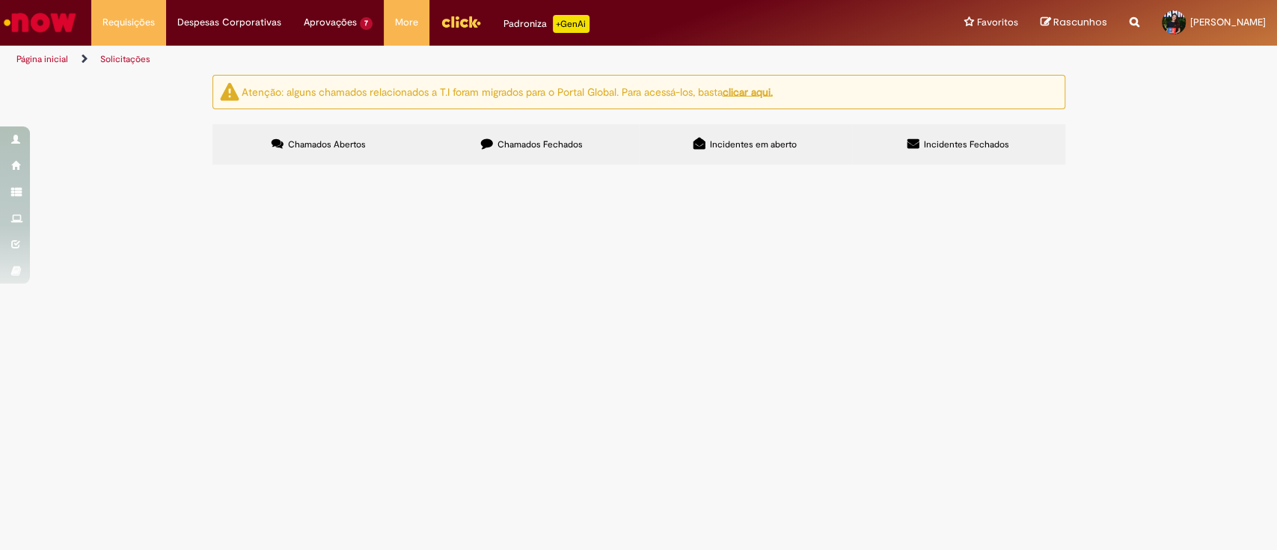 The width and height of the screenshot is (1277, 550). What do you see at coordinates (129, 22) in the screenshot?
I see `span: Requisições` at bounding box center [129, 22].